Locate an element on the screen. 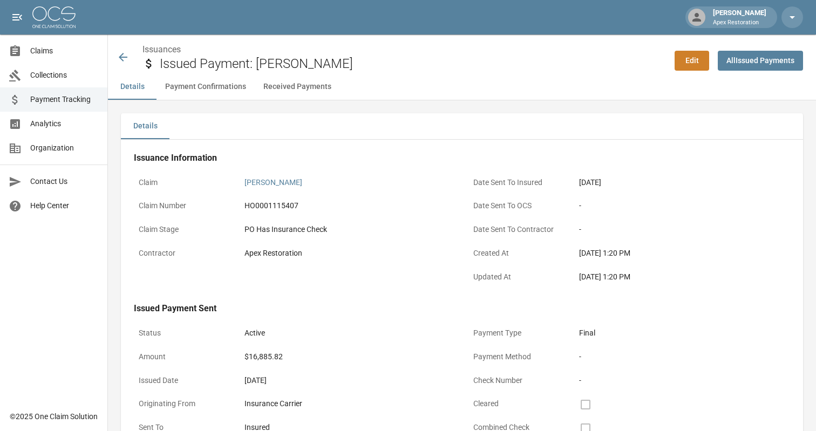 Image resolution: width=816 pixels, height=431 pixels. h4: Issuance Information is located at coordinates (462, 158).